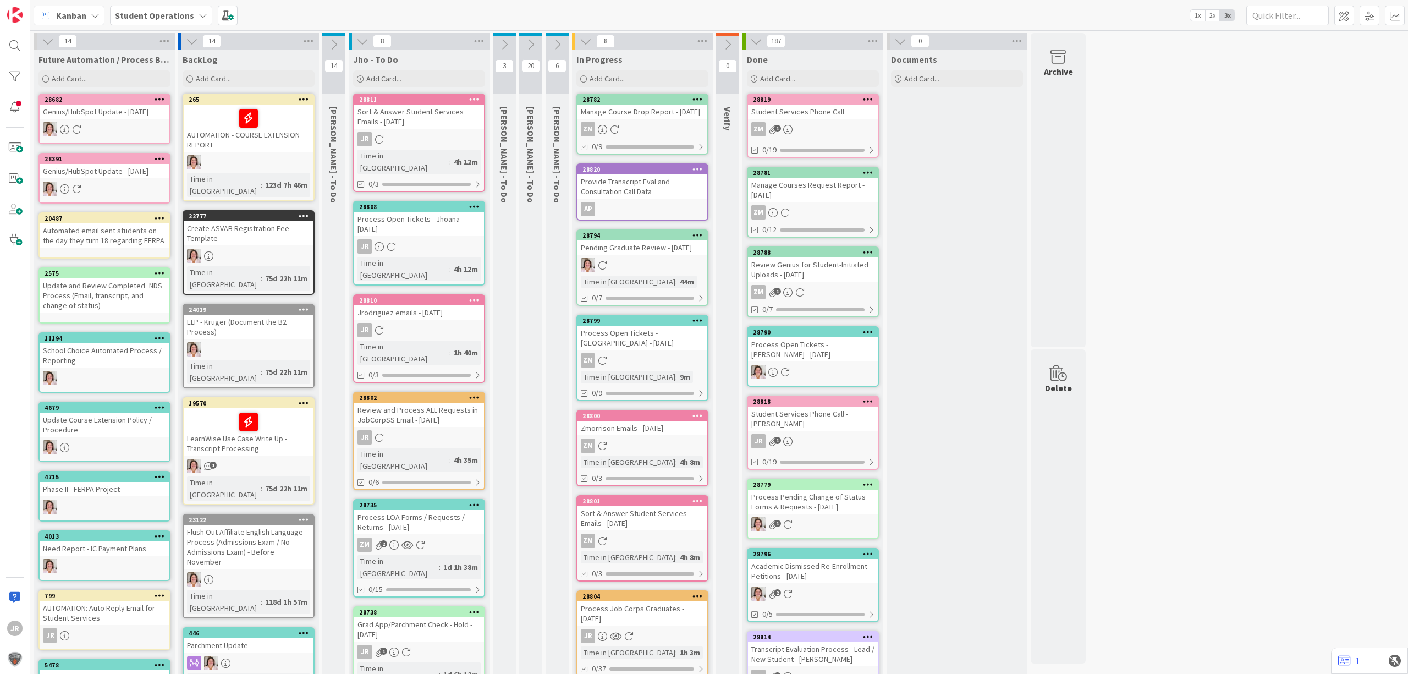 The width and height of the screenshot is (1408, 674). Describe the element at coordinates (105, 536) in the screenshot. I see `div: 4013` at that location.